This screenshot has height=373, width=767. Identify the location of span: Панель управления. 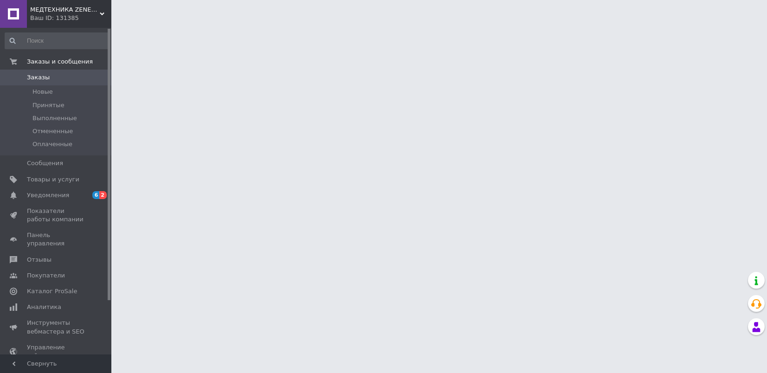
(56, 239).